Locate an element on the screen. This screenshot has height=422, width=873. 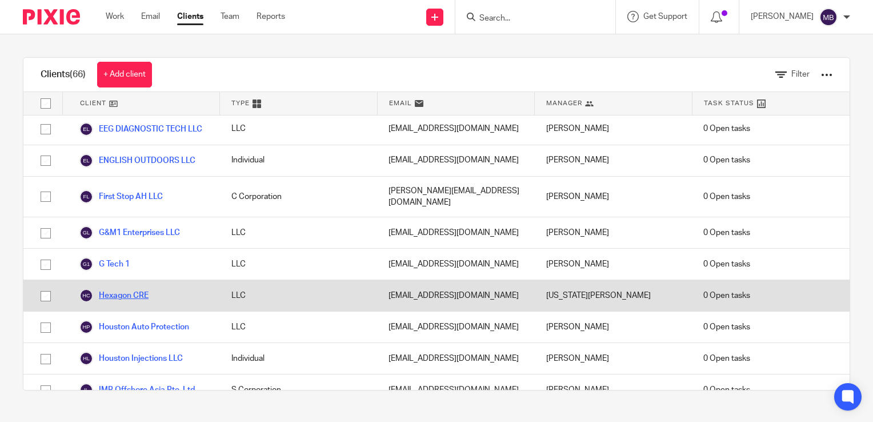
div: C Corporation is located at coordinates (299, 197).